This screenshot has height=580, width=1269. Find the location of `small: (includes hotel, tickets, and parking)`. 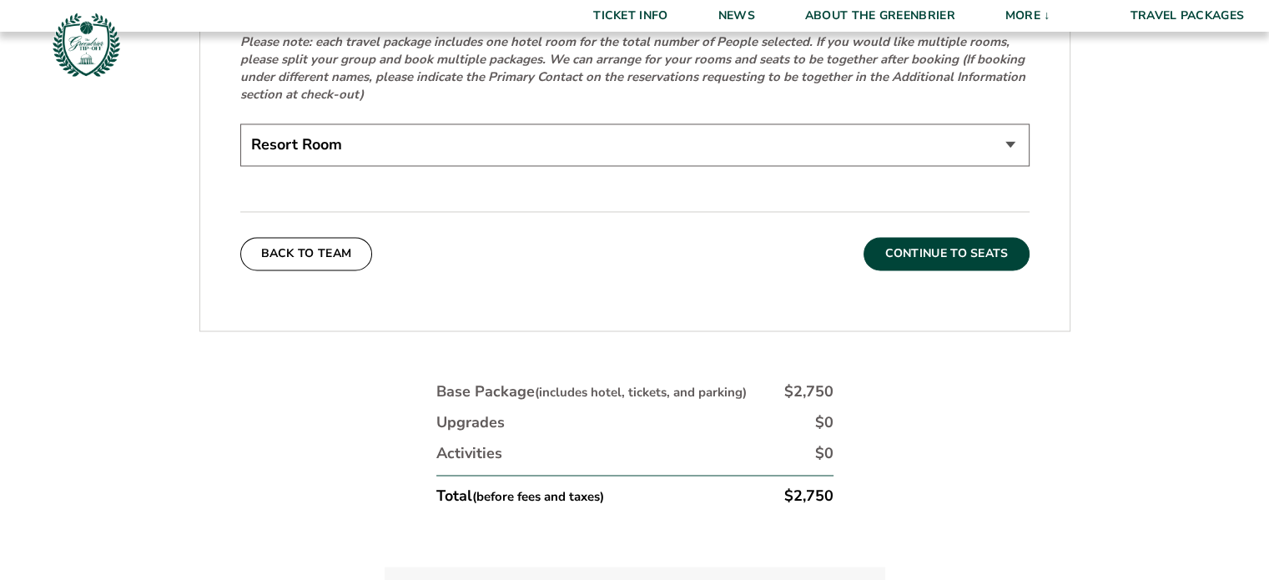

small: (includes hotel, tickets, and parking) is located at coordinates (641, 392).